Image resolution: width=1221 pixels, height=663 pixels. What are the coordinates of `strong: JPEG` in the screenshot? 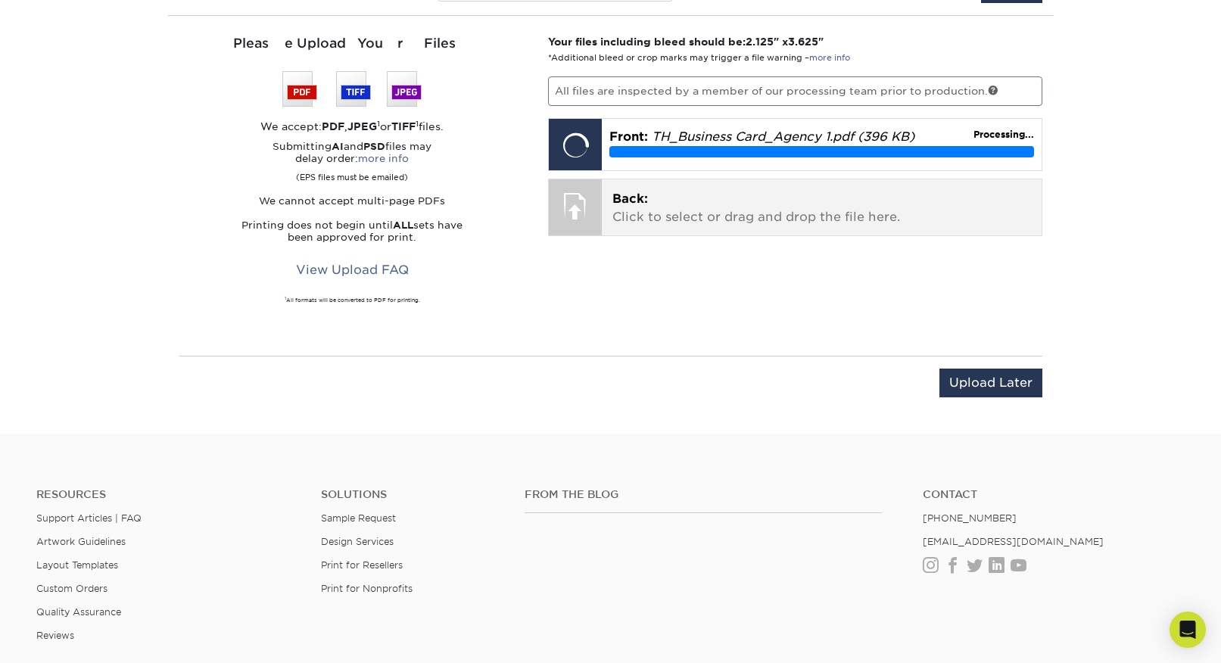 It's located at (362, 126).